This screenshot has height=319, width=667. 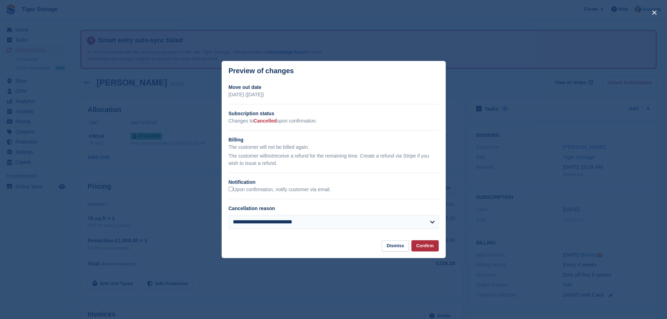 What do you see at coordinates (334, 160) in the screenshot?
I see `p: The customer will receive a refund for the remaining time. Create a refund via Stripe if you wish...` at bounding box center [334, 160].